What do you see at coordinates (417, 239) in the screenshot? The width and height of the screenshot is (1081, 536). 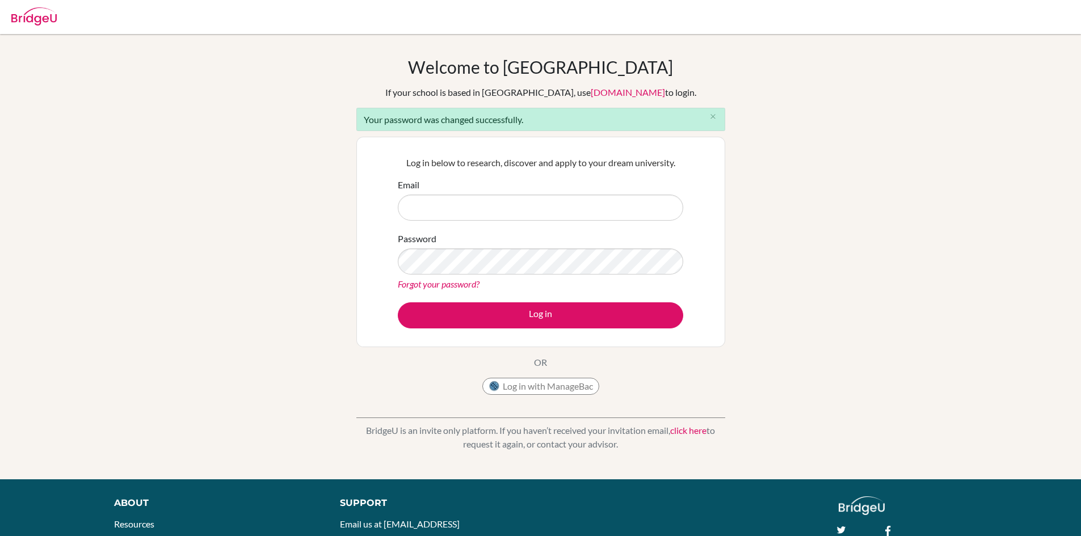 I see `label: Password` at bounding box center [417, 239].